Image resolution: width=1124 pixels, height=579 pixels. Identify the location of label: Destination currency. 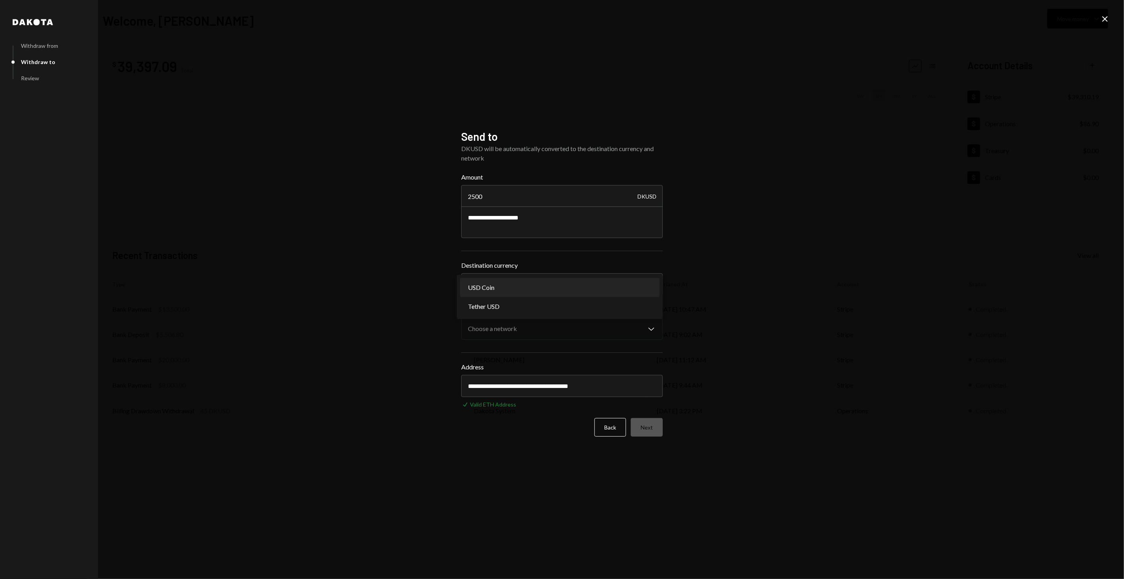
(562, 265).